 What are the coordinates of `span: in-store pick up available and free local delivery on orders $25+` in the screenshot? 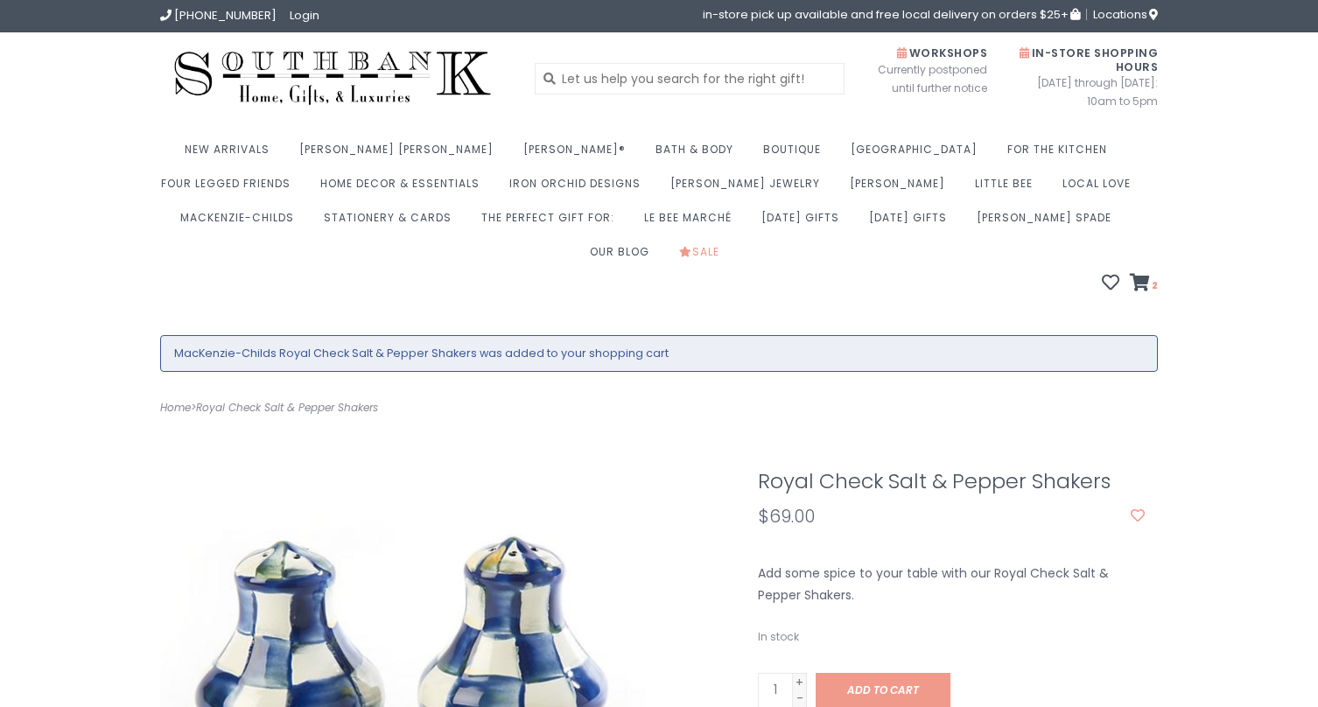 It's located at (891, 14).